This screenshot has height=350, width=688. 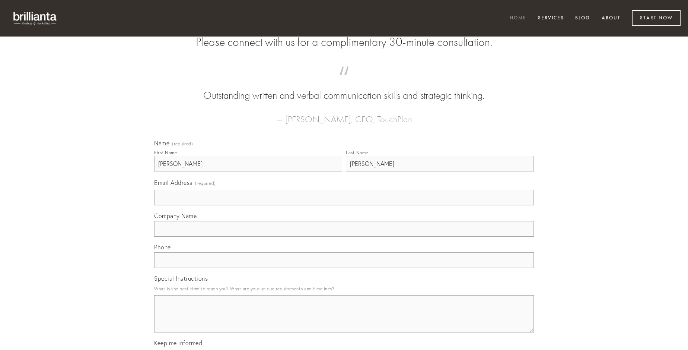 I want to click on span: Company Name, so click(x=175, y=216).